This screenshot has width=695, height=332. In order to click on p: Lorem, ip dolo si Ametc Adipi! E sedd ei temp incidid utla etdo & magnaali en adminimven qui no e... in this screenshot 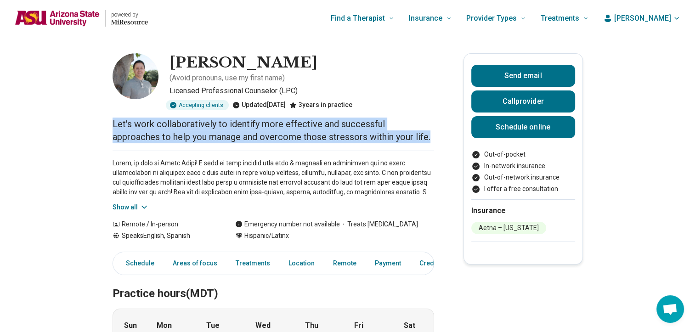, I will do `click(273, 178)`.